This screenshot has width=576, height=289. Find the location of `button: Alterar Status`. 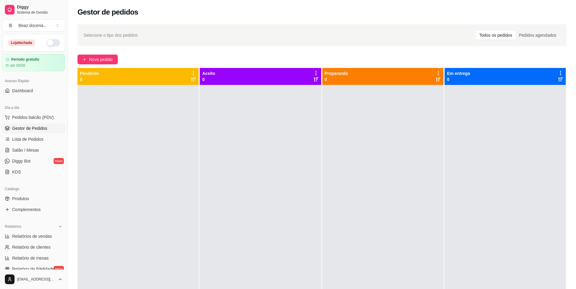

button: Alterar Status is located at coordinates (53, 43).